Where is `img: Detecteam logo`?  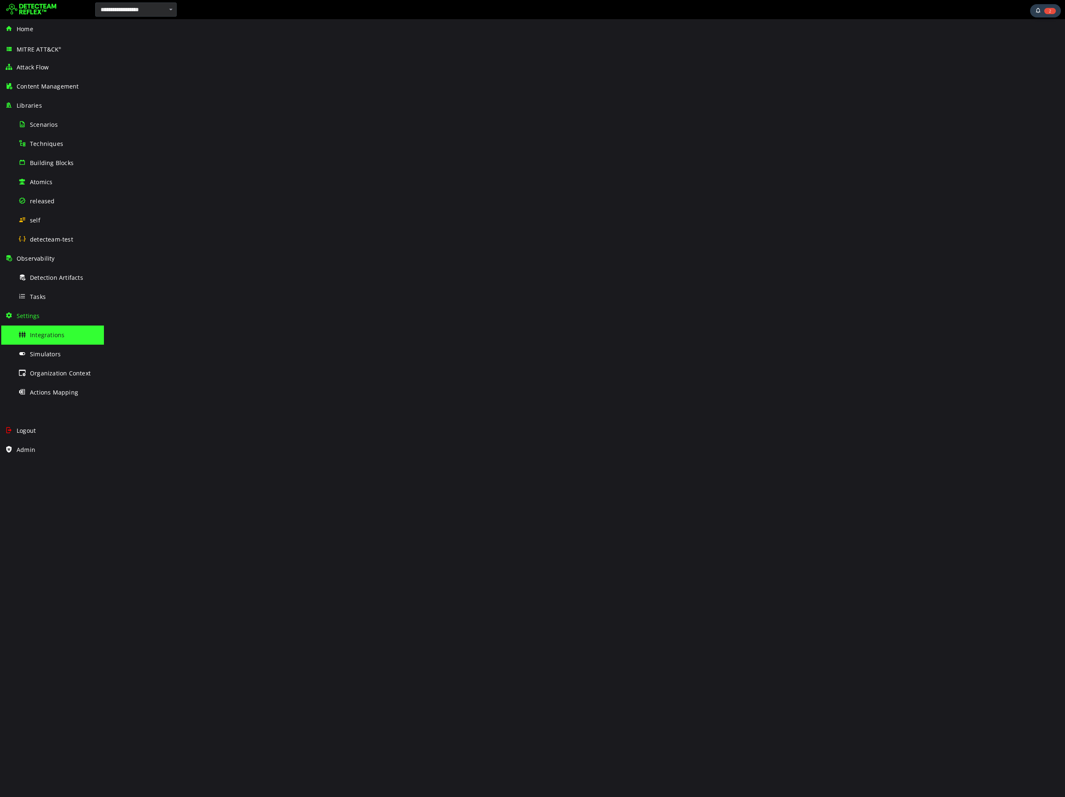 img: Detecteam logo is located at coordinates (31, 10).